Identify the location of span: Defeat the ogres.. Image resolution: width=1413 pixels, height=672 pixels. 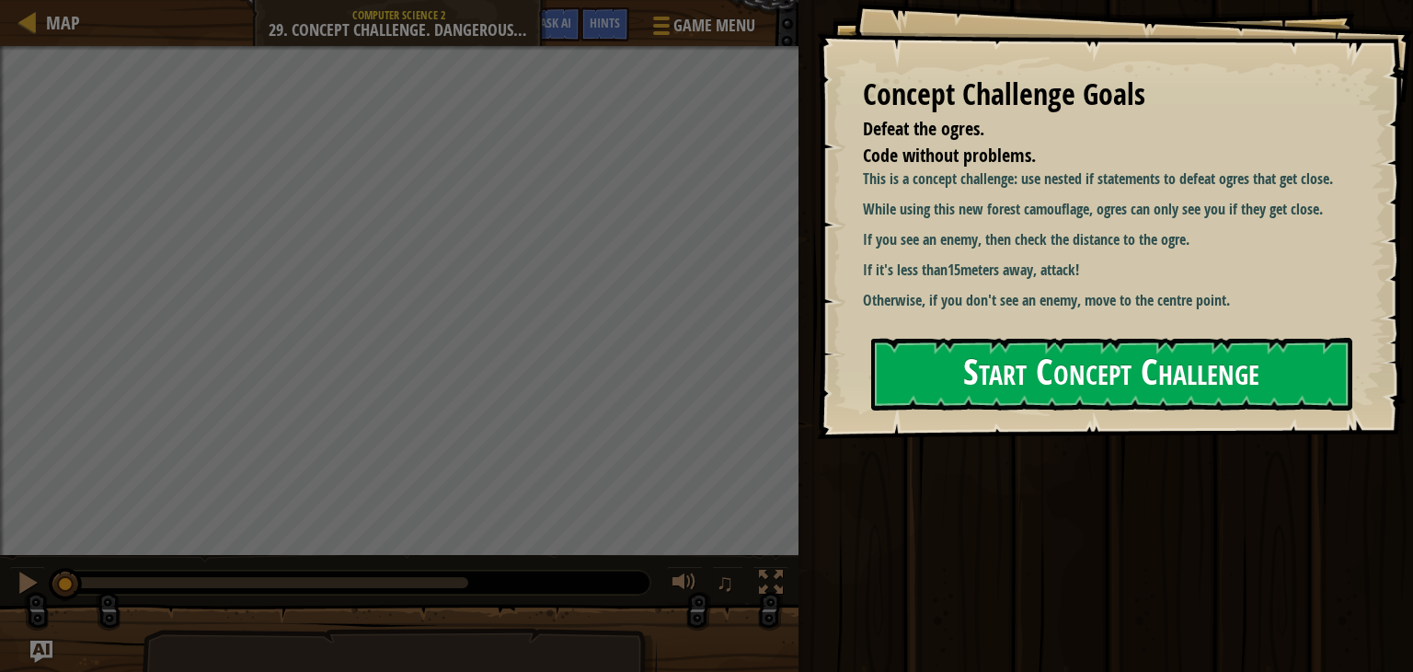
(924, 128).